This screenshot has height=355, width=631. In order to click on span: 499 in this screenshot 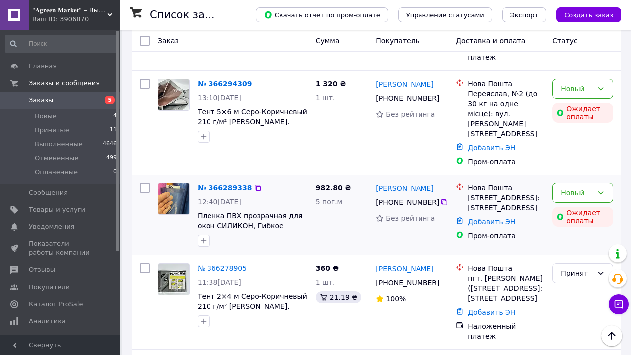, I will do `click(111, 158)`.